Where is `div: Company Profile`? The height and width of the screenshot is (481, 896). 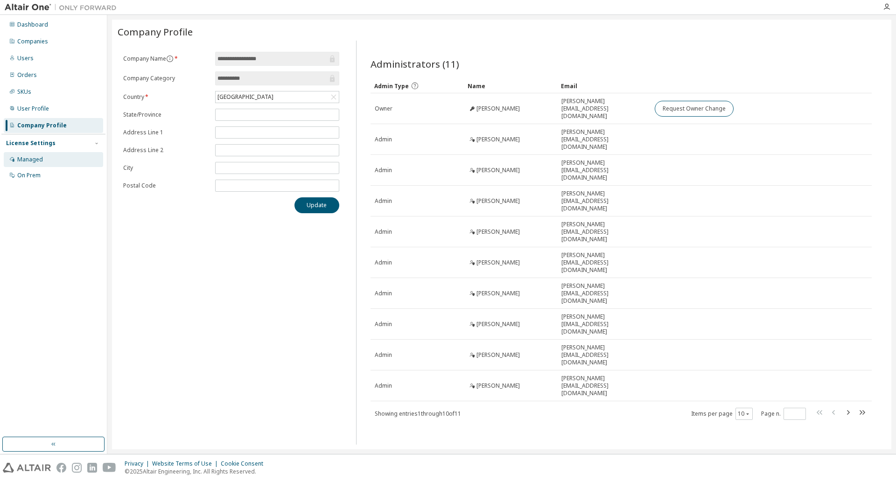 div: Company Profile is located at coordinates (42, 126).